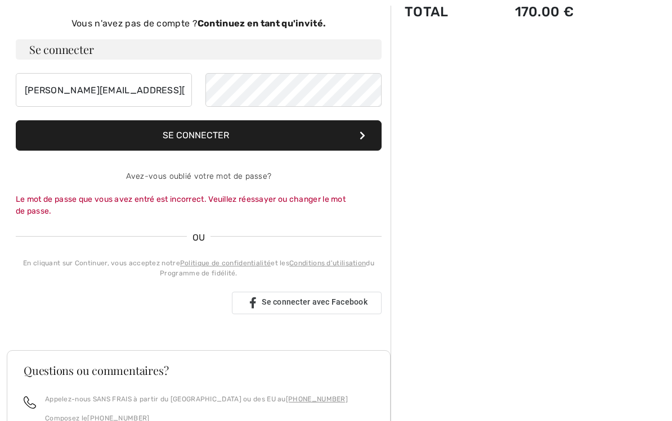 This screenshot has width=672, height=421. I want to click on div: Se connecter avec Google. S'ouvre dans un nouvel onglet., so click(119, 303).